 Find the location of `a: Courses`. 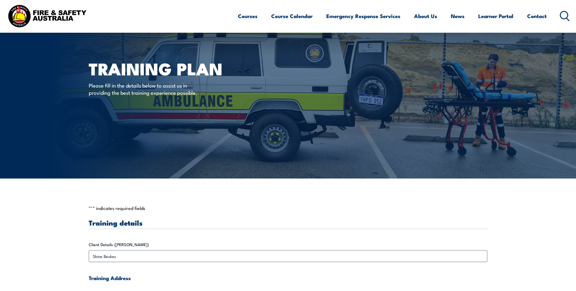

a: Courses is located at coordinates (248, 16).